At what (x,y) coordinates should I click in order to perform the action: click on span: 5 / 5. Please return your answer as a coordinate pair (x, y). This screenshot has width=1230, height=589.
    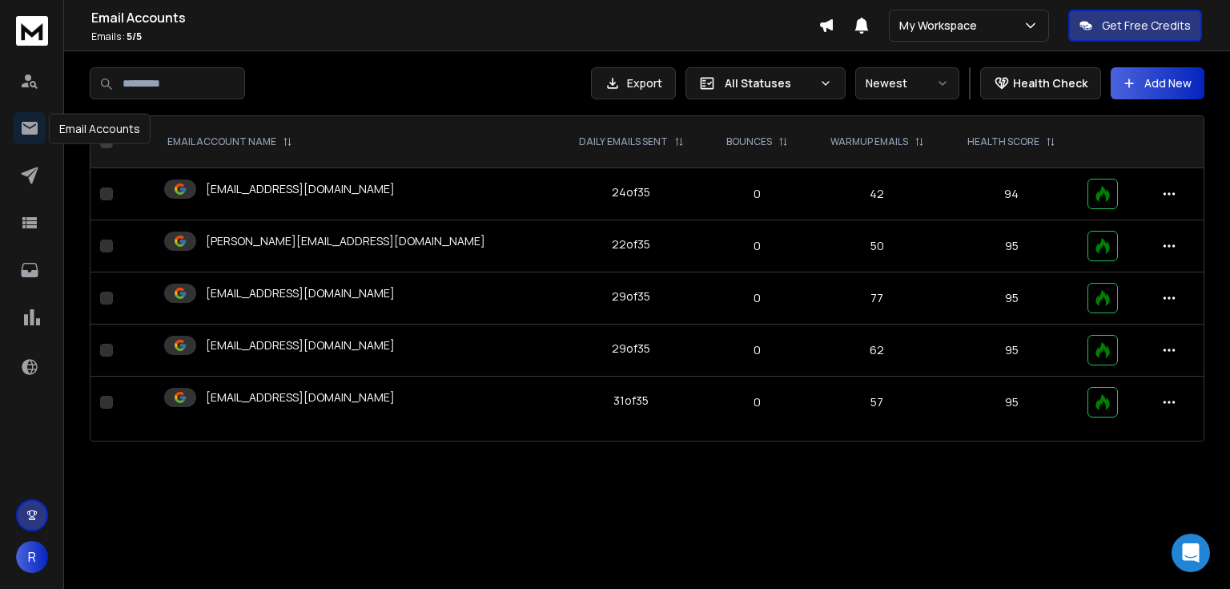
    Looking at the image, I should click on (134, 36).